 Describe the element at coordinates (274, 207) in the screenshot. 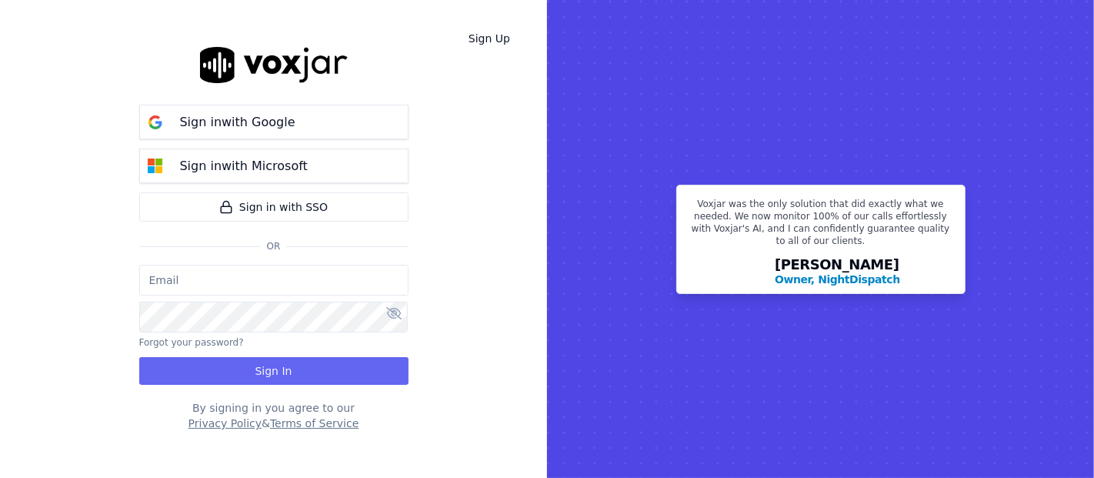

I see `a: Sign in with SSO` at that location.